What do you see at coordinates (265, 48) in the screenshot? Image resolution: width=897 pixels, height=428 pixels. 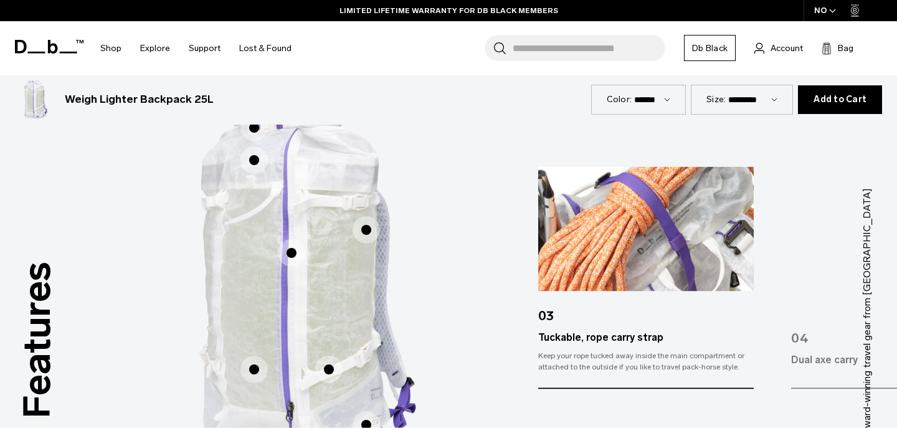 I see `a: Lost & Found` at bounding box center [265, 48].